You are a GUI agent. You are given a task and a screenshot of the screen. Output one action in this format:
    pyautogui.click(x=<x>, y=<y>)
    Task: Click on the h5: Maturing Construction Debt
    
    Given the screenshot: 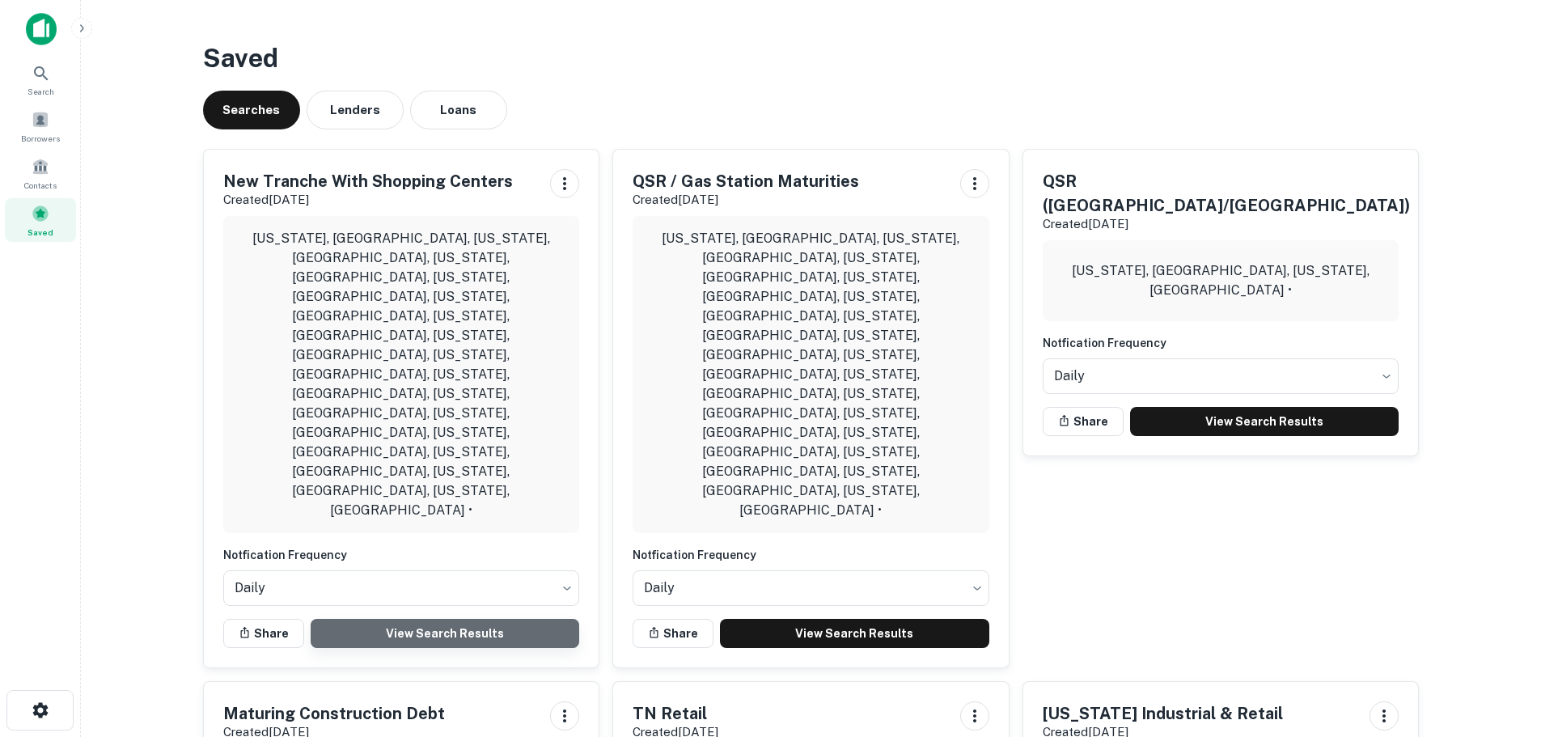 What is the action you would take?
    pyautogui.click(x=334, y=713)
    